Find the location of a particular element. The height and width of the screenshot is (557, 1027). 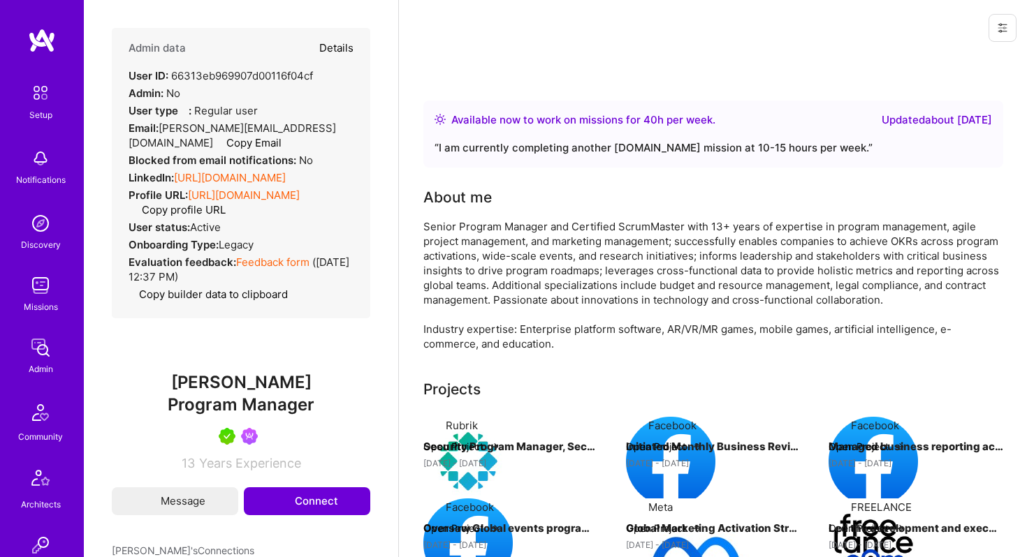

strong: LinkedIn: is located at coordinates (151, 177).